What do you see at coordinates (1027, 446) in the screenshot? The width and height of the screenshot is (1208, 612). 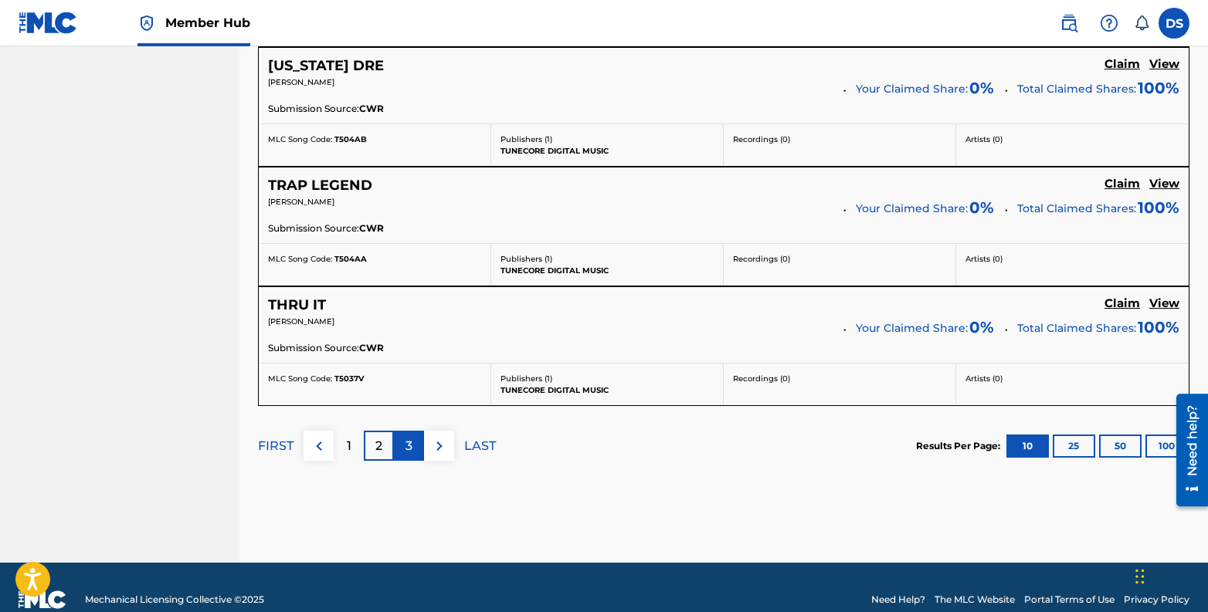 I see `button: 10` at bounding box center [1027, 446].